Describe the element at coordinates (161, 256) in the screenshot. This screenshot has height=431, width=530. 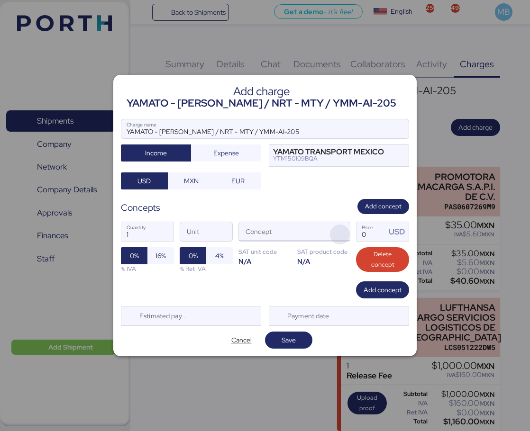
I see `button: 16%` at that location.